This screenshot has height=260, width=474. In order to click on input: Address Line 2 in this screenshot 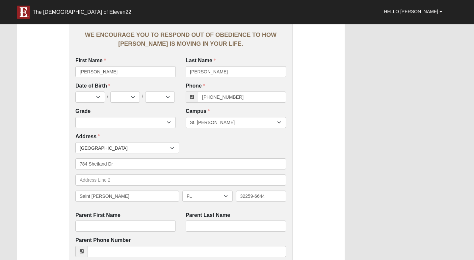, I will do `click(181, 180)`.